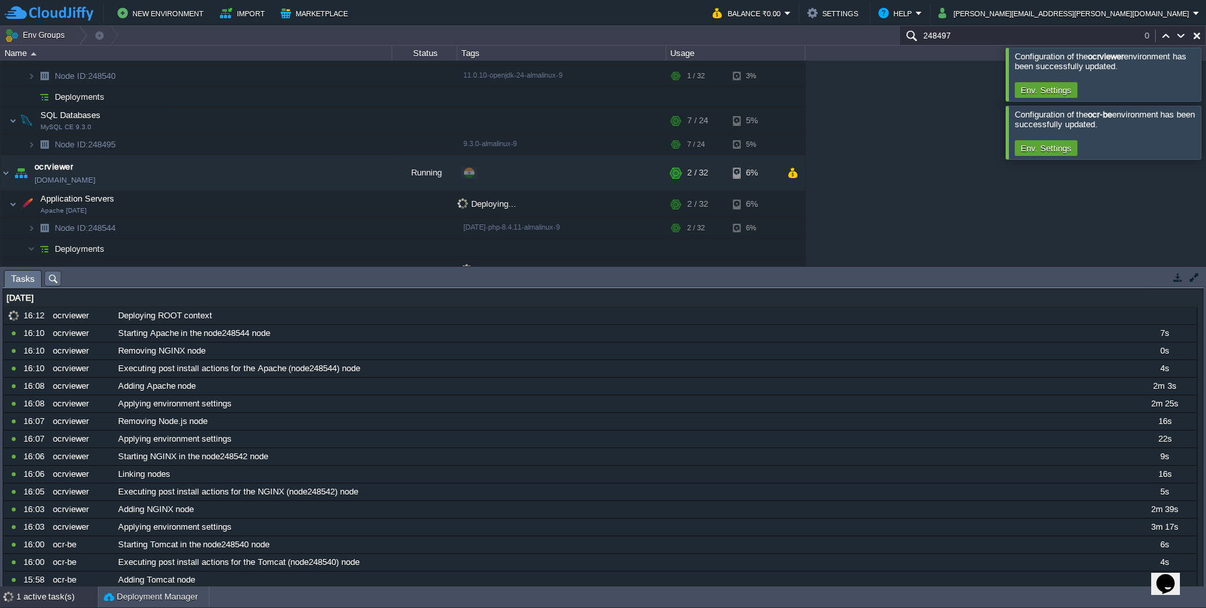  Describe the element at coordinates (1164, 562) in the screenshot. I see `div: 4s` at that location.